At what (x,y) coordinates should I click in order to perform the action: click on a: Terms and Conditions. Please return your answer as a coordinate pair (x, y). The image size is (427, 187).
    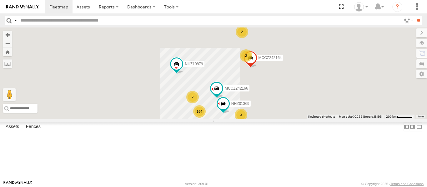
    Looking at the image, I should click on (407, 184).